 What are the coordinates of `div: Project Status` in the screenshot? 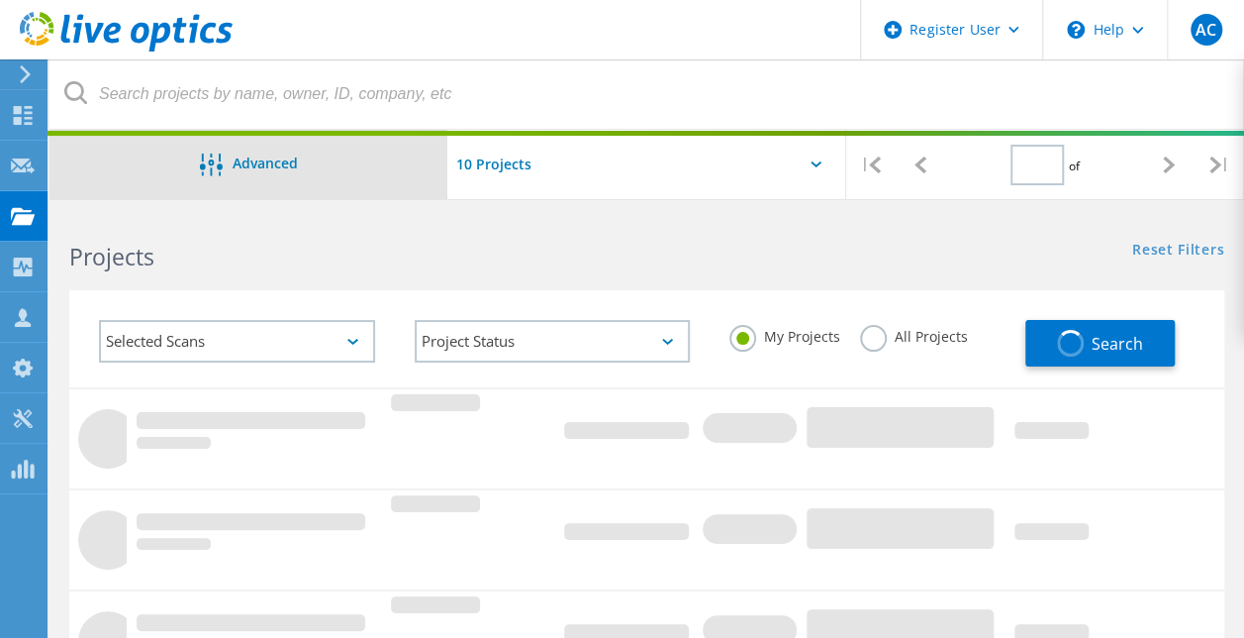 It's located at (552, 341).